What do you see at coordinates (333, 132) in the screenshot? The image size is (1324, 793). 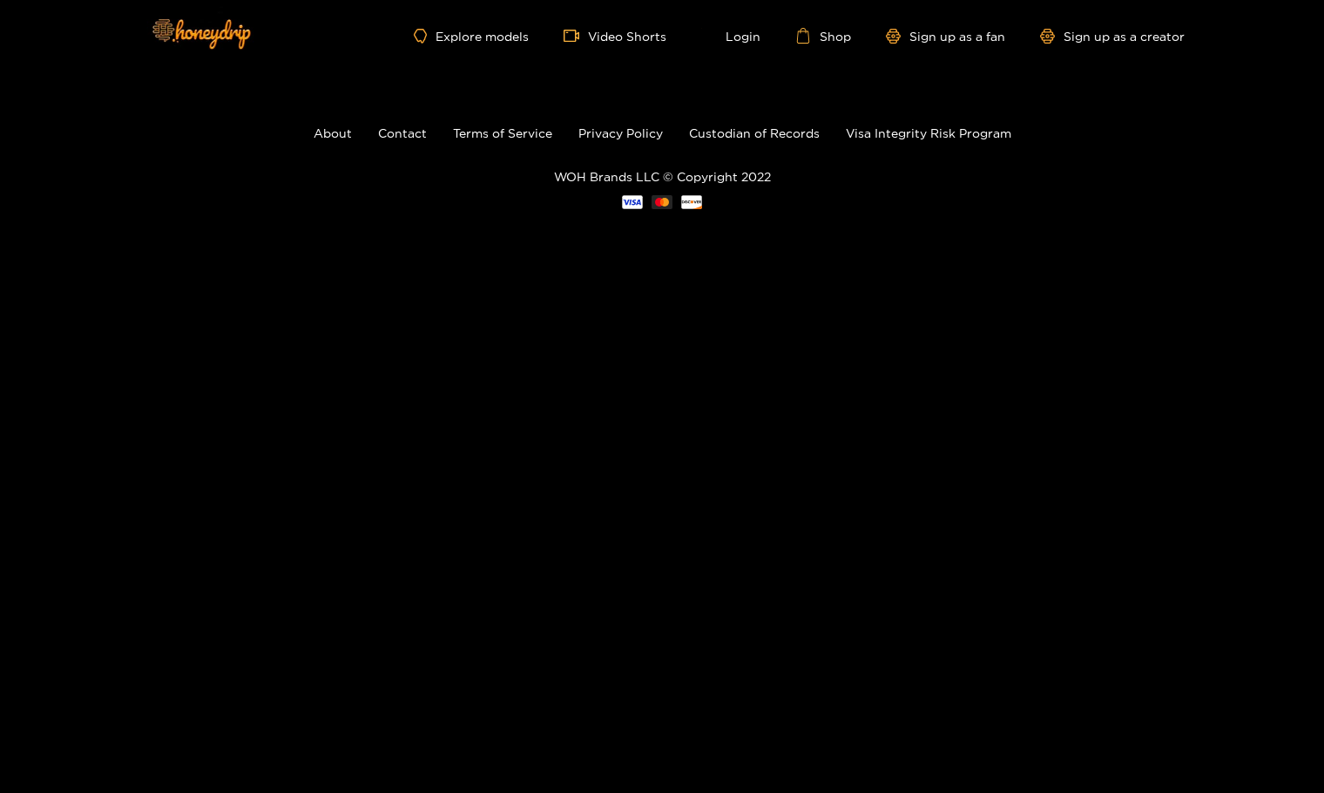 I see `a: About` at bounding box center [333, 132].